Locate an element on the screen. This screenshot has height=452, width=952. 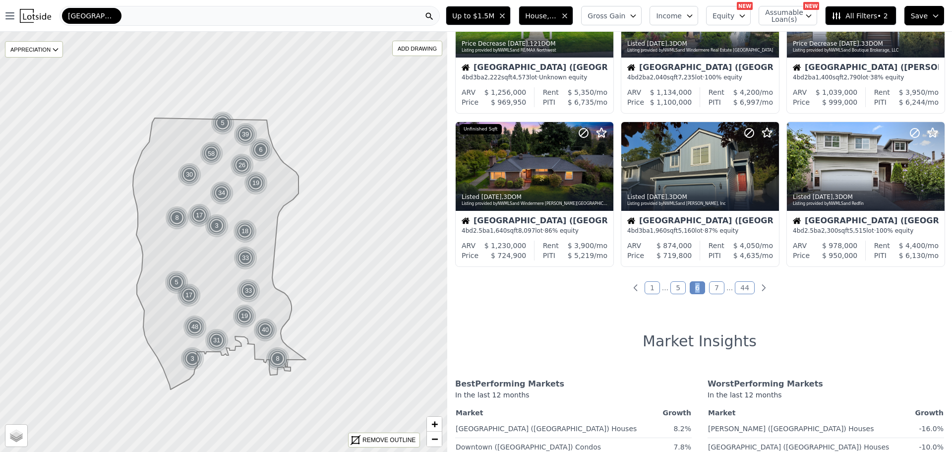
div: In the last 12 months is located at coordinates (573, 397).